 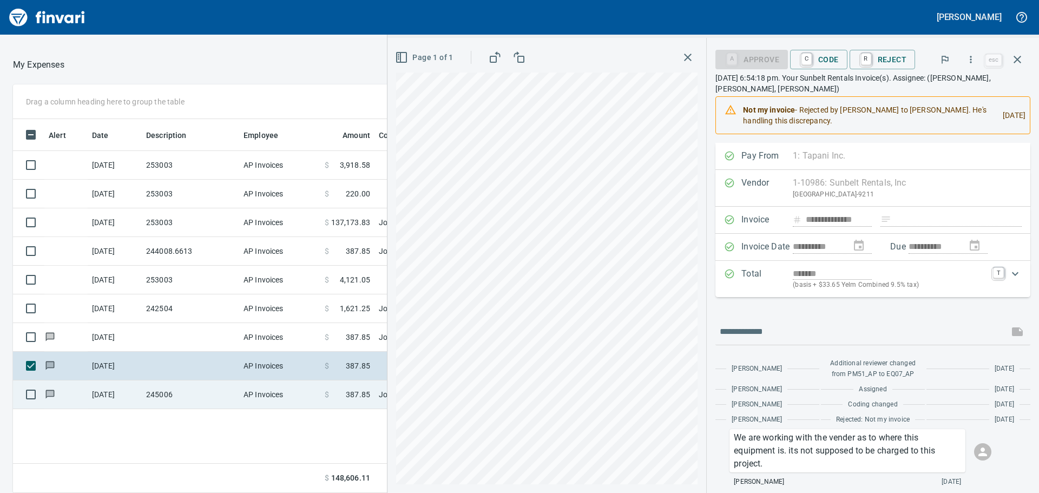 What do you see at coordinates (105, 102) in the screenshot?
I see `p: Drag a column heading here to group the table` at bounding box center [105, 102].